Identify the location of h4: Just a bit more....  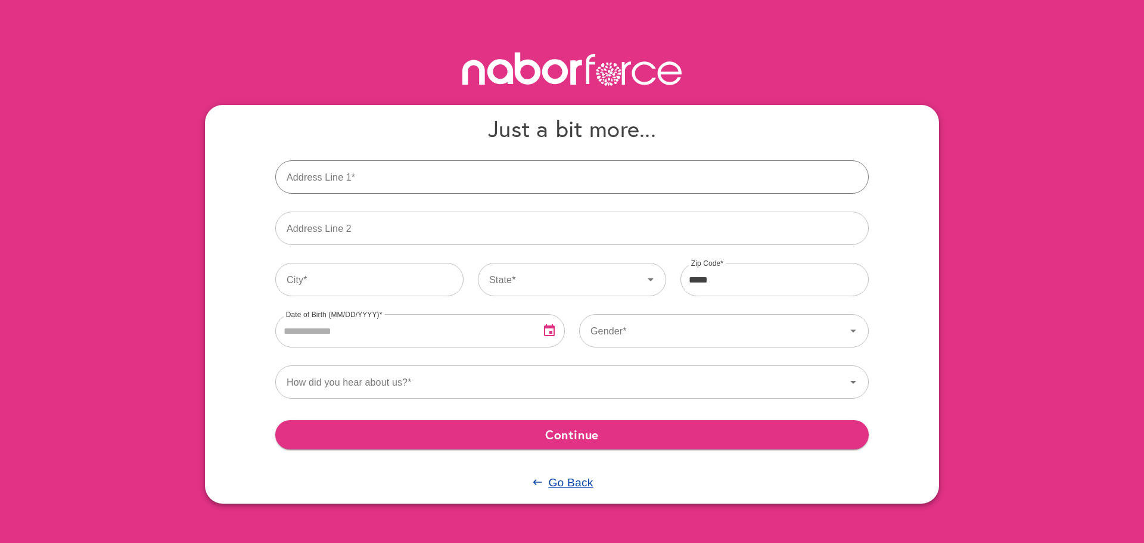
(572, 128).